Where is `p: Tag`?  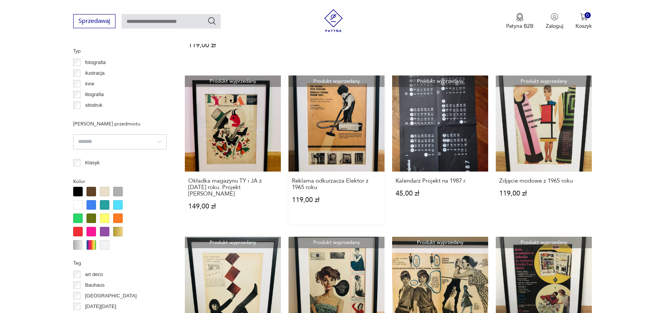 p: Tag is located at coordinates (120, 263).